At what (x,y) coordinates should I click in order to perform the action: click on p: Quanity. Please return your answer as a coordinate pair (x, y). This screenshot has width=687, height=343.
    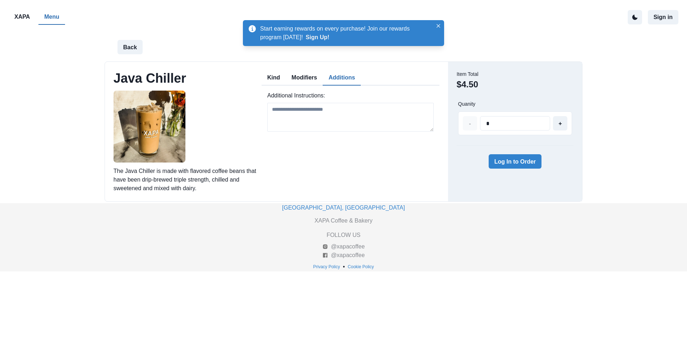
    Looking at the image, I should click on (467, 104).